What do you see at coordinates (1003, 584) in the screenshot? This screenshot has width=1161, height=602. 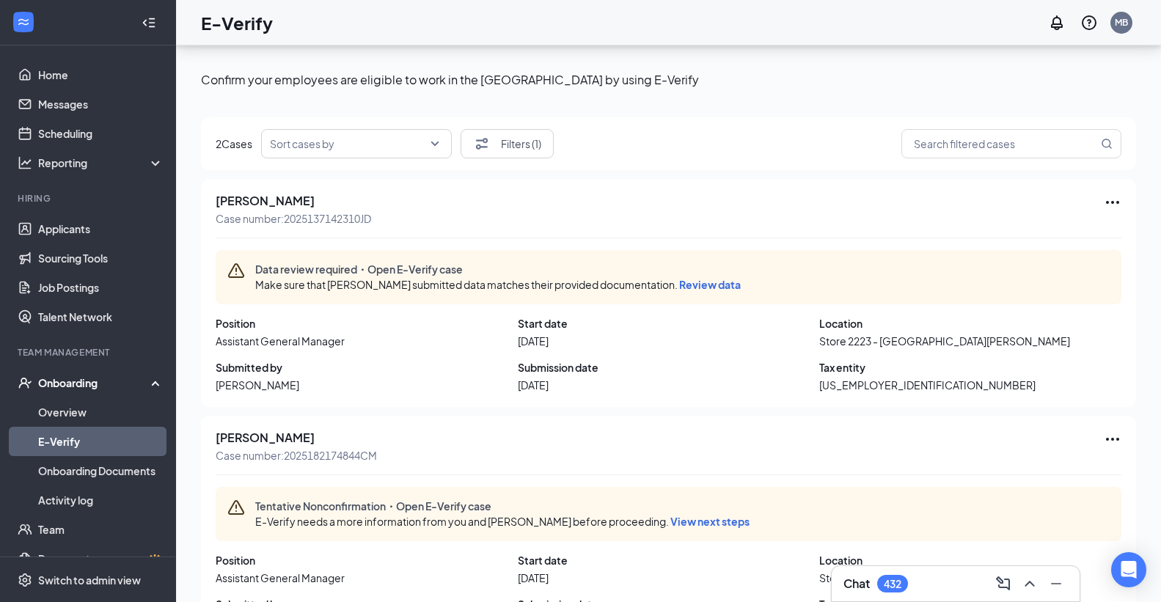 I see `button: ComposeMessage` at bounding box center [1003, 584].